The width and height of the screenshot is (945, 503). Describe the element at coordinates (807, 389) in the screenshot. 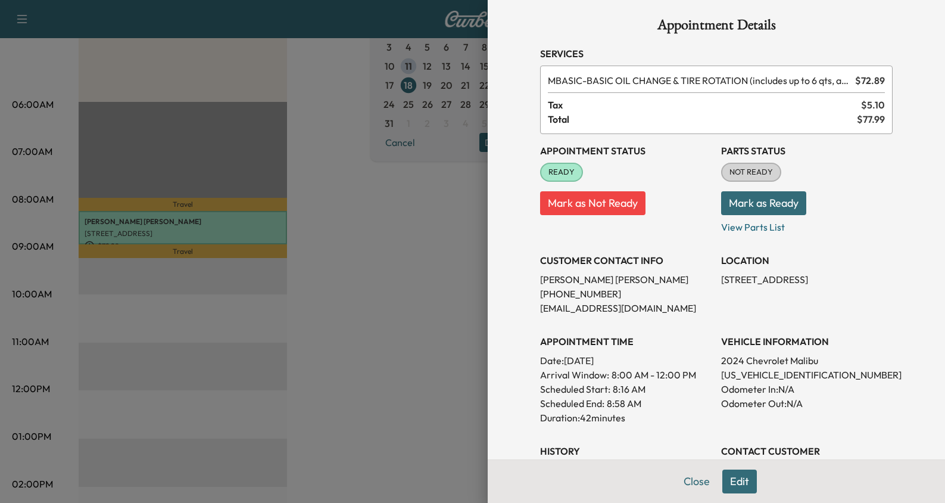

I see `p: Odometer In: N/A` at that location.